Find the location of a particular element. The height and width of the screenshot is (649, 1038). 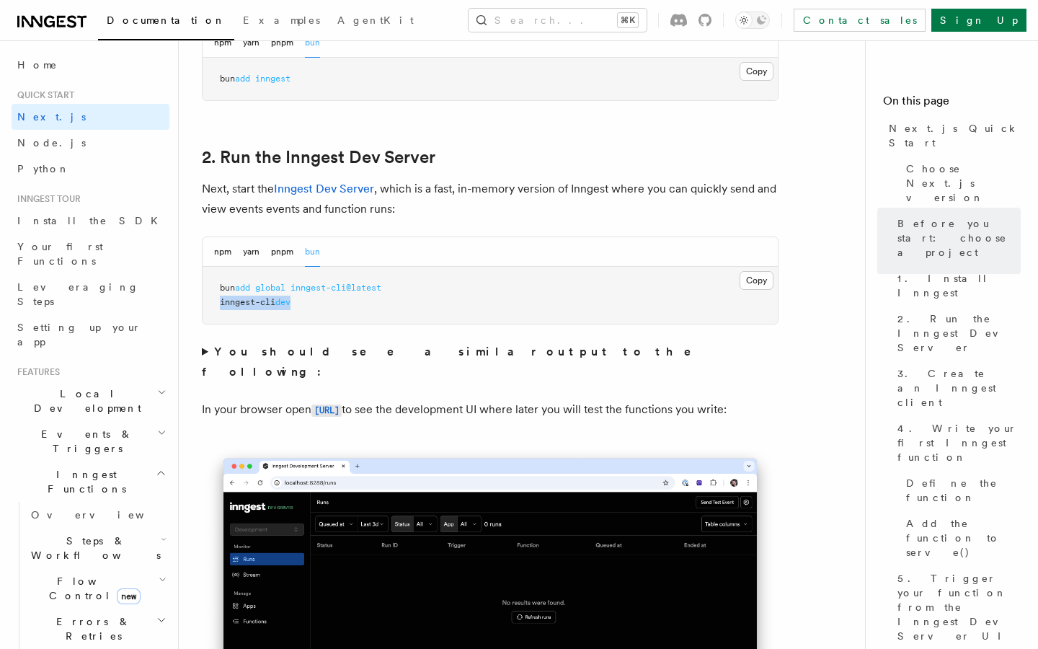

span: Examples is located at coordinates (281, 20).